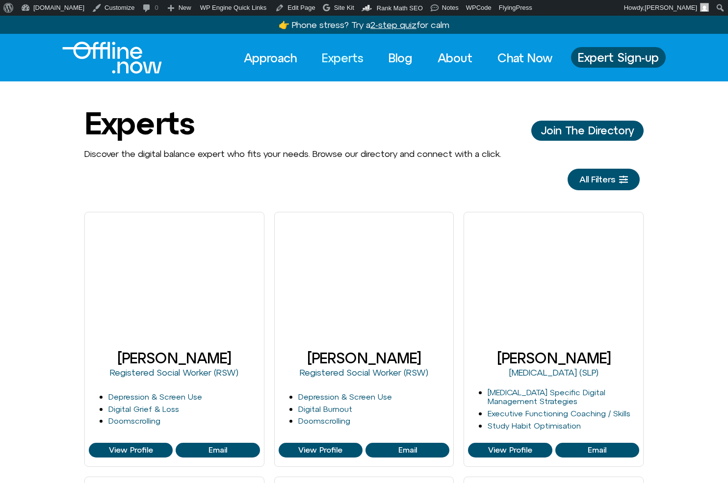 The image size is (728, 483). I want to click on a: Digital Grief & Loss, so click(144, 409).